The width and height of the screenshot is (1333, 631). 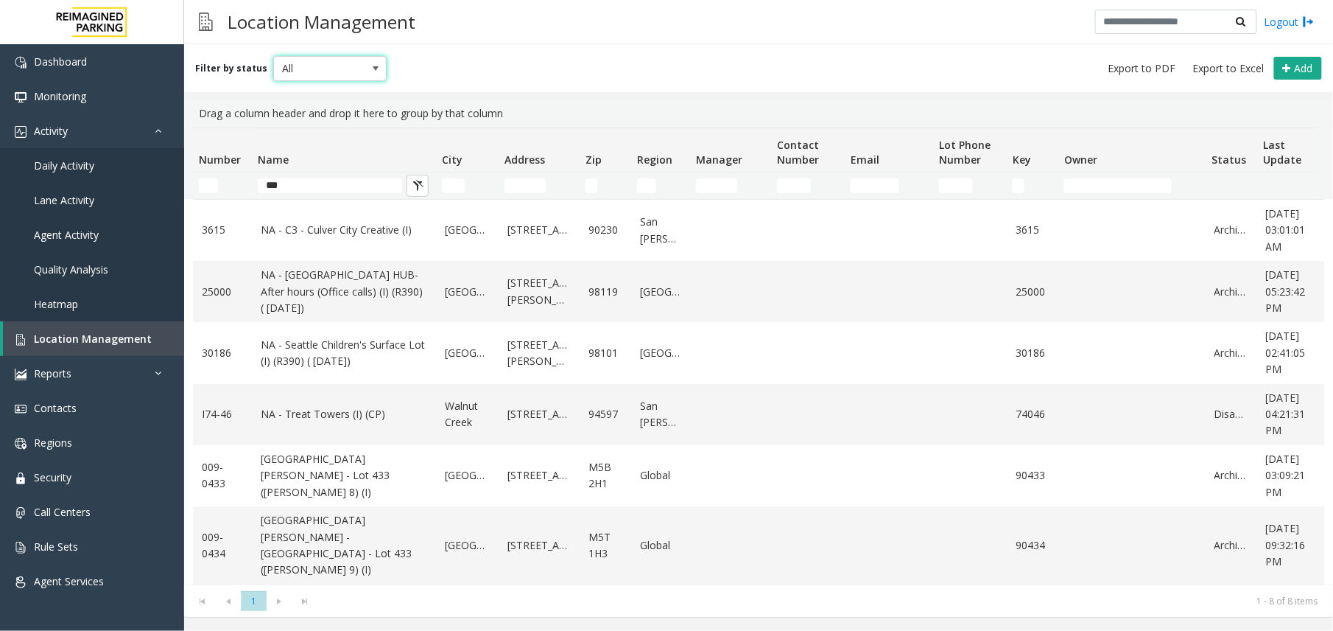 What do you see at coordinates (970, 186) in the screenshot?
I see `td: Lot Phone Number Filter` at bounding box center [970, 186].